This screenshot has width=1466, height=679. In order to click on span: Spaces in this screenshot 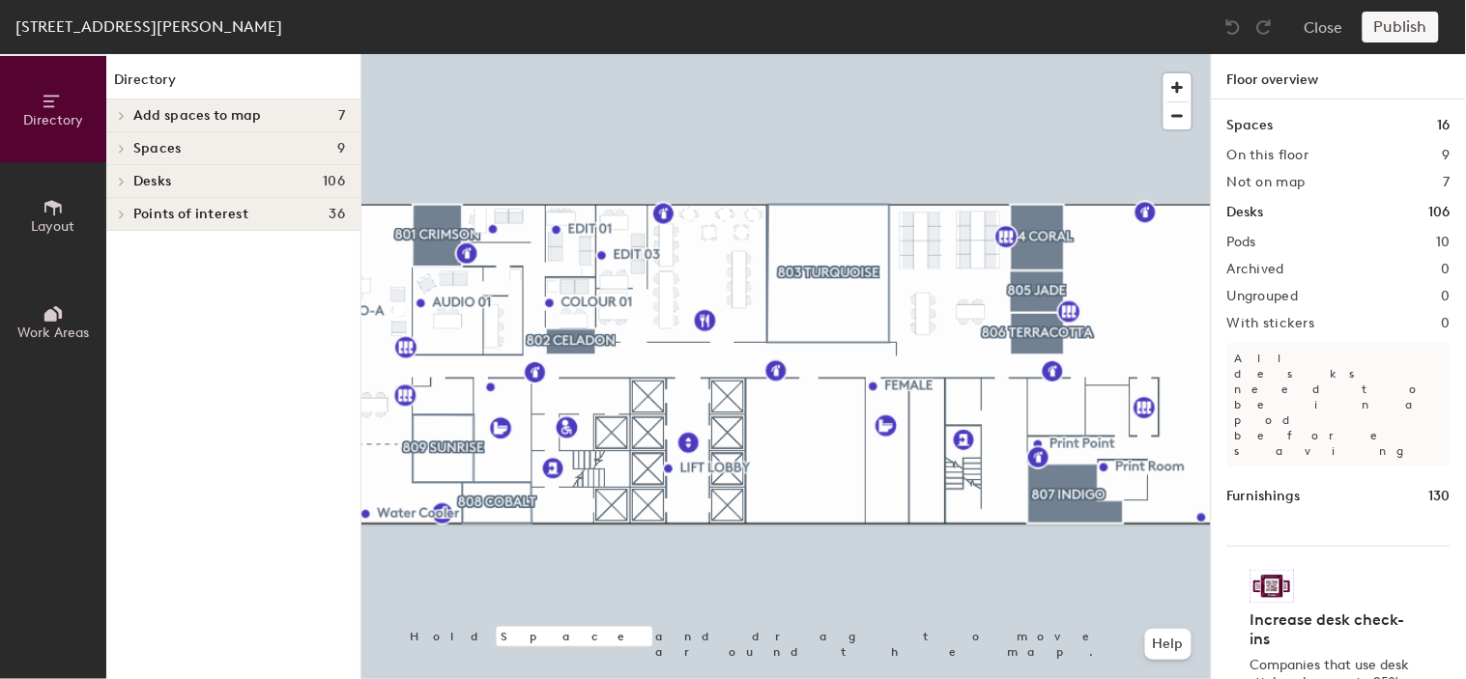, I will do `click(157, 149)`.